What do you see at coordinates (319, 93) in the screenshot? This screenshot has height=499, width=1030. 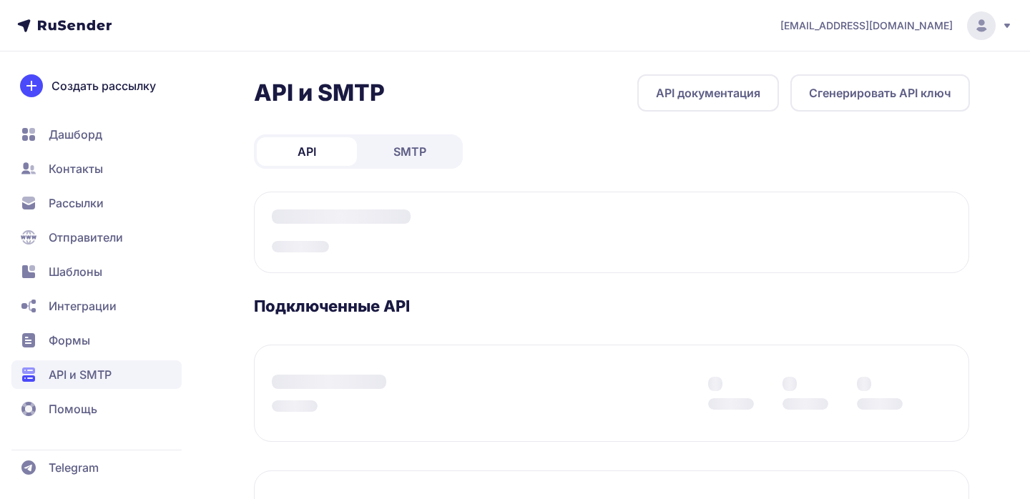 I see `h2: API и SMTP` at bounding box center [319, 93].